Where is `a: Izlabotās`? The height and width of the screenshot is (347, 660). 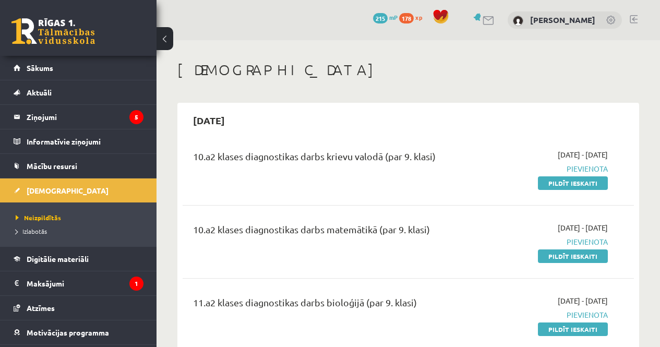 a: Izlabotās is located at coordinates (81, 231).